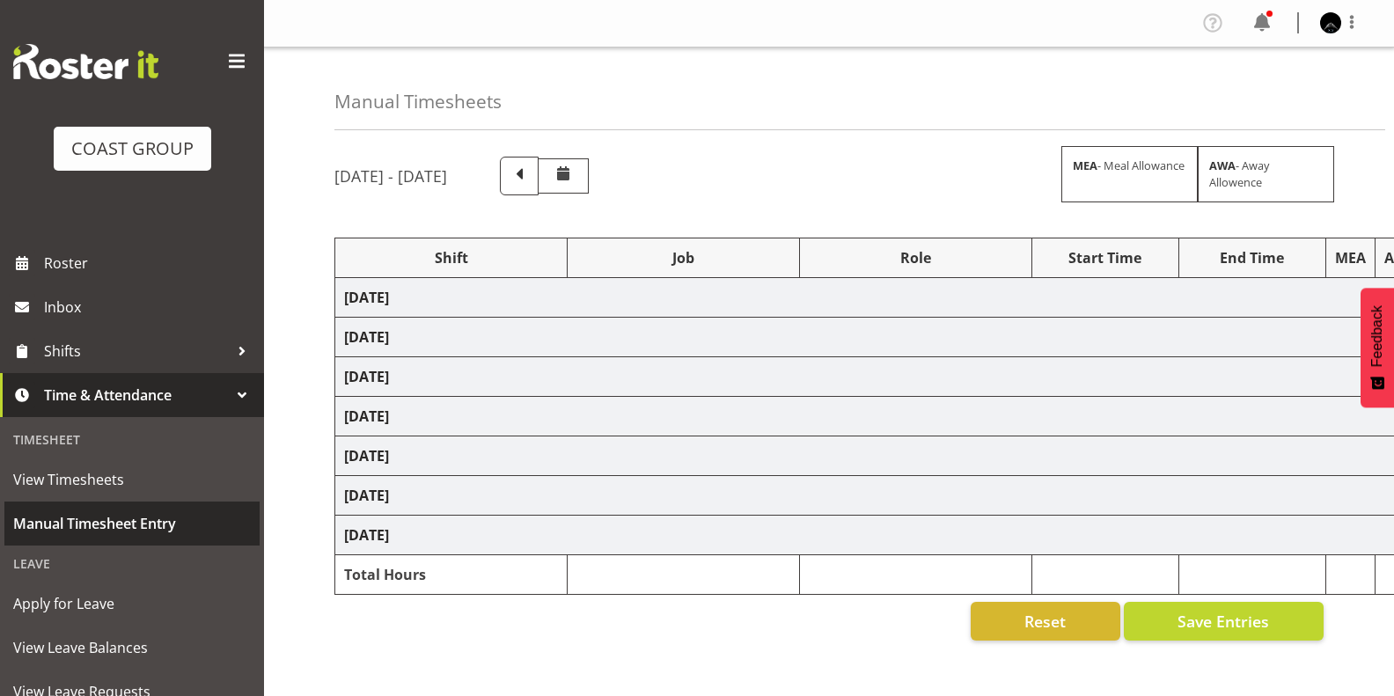 The width and height of the screenshot is (1394, 696). Describe the element at coordinates (1129, 174) in the screenshot. I see `div: - Meal Allowance` at that location.